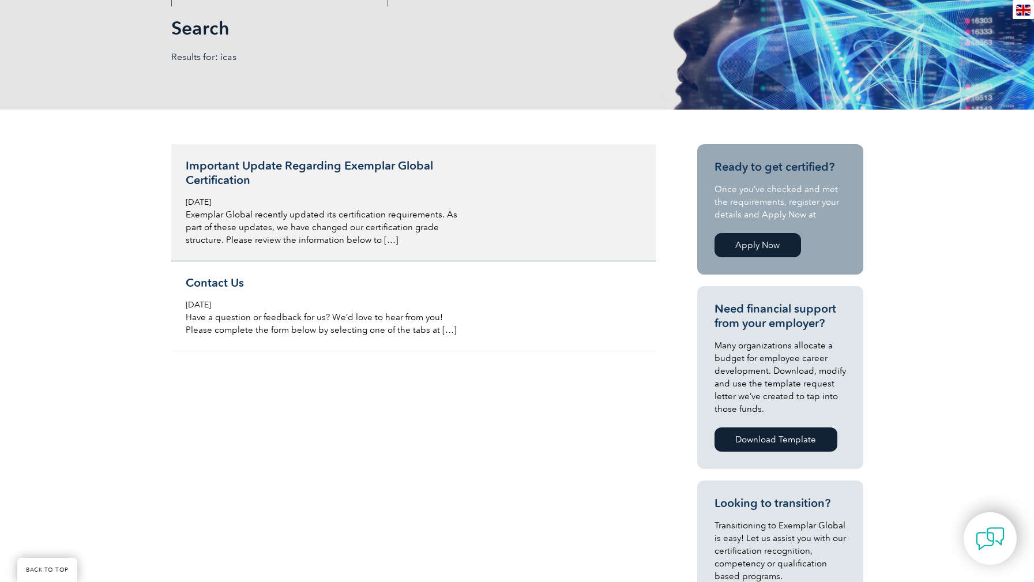 This screenshot has width=1034, height=582. Describe the element at coordinates (322, 324) in the screenshot. I see `p: Have a question or feedback for us? We’d love to hear from you! Please complete the form below by...` at that location.